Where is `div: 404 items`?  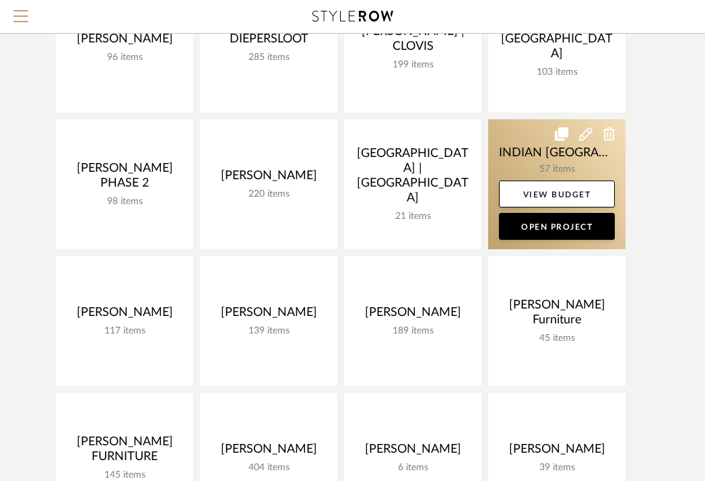
div: 404 items is located at coordinates (269, 467).